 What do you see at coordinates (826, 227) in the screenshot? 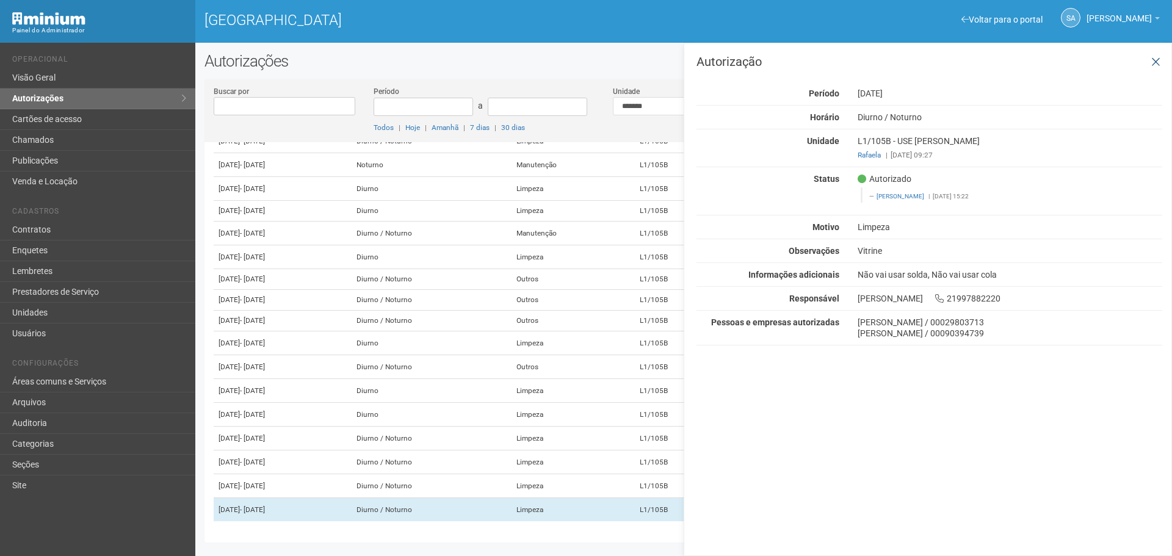
I see `strong: Motivo` at bounding box center [826, 227].